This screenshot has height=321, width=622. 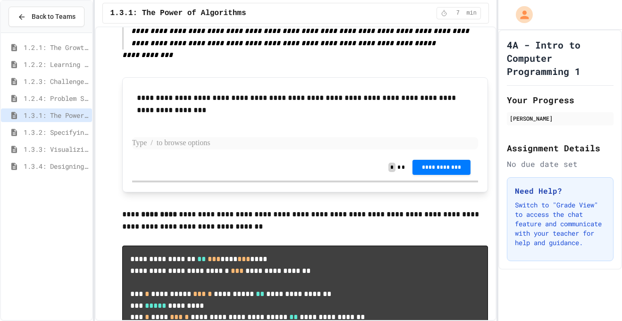 I want to click on span: 1.3.3: Visualizing Logic with Flowcharts, so click(x=56, y=149).